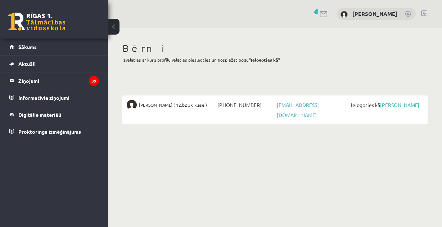  Describe the element at coordinates (275, 60) in the screenshot. I see `p: Izvēlaties ar kuru profilu vēlaties pieslēgties un nospiežat pogu` at that location.